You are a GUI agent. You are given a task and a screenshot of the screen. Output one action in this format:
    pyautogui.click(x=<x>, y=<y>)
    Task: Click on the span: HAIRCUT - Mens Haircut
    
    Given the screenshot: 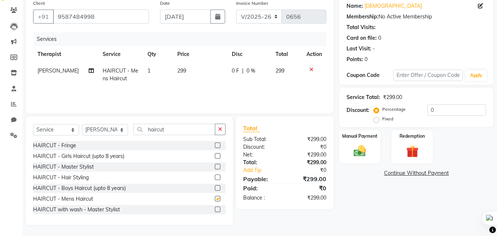 What is the action you would take?
    pyautogui.click(x=120, y=74)
    